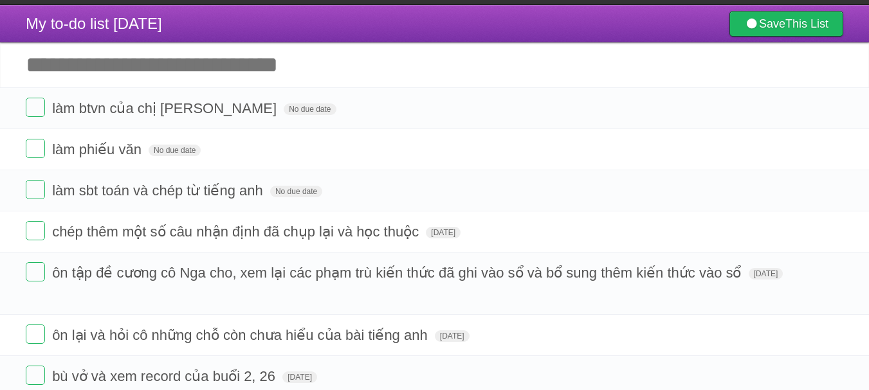 The image size is (869, 390). What do you see at coordinates (237, 232) in the screenshot?
I see `span: chép thêm một số câu nhận định đã chụp lại và học thuộc` at bounding box center [237, 232].